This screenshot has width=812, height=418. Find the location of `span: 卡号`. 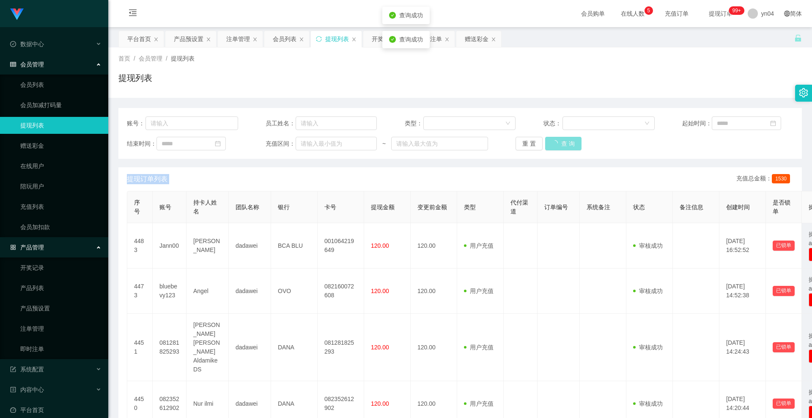

span: 卡号 is located at coordinates (330, 207).